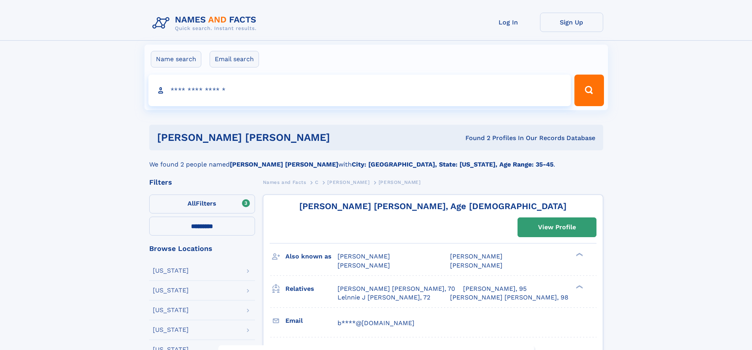  I want to click on input: search input, so click(360, 90).